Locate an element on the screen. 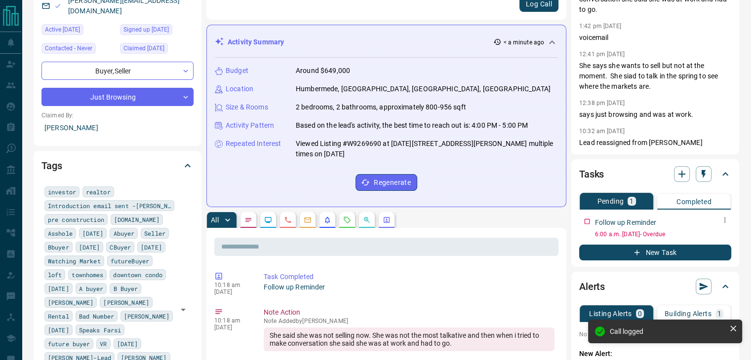 The image size is (751, 360). h2: Tasks is located at coordinates (592, 174).